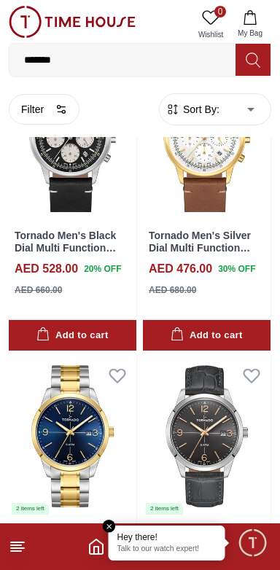  What do you see at coordinates (192, 109) in the screenshot?
I see `button: Sort By:` at bounding box center [192, 109].